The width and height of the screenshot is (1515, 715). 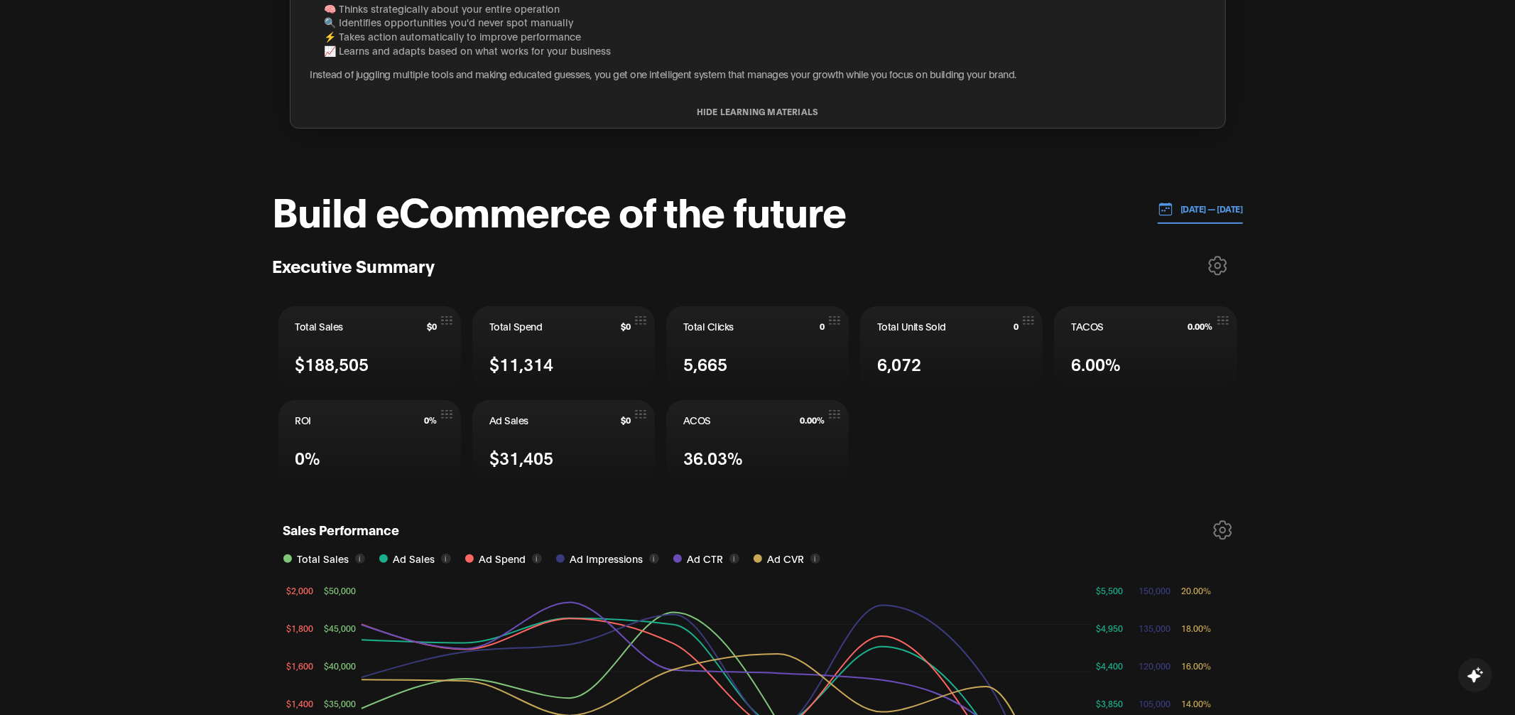 I want to click on span: $188,505, so click(x=332, y=363).